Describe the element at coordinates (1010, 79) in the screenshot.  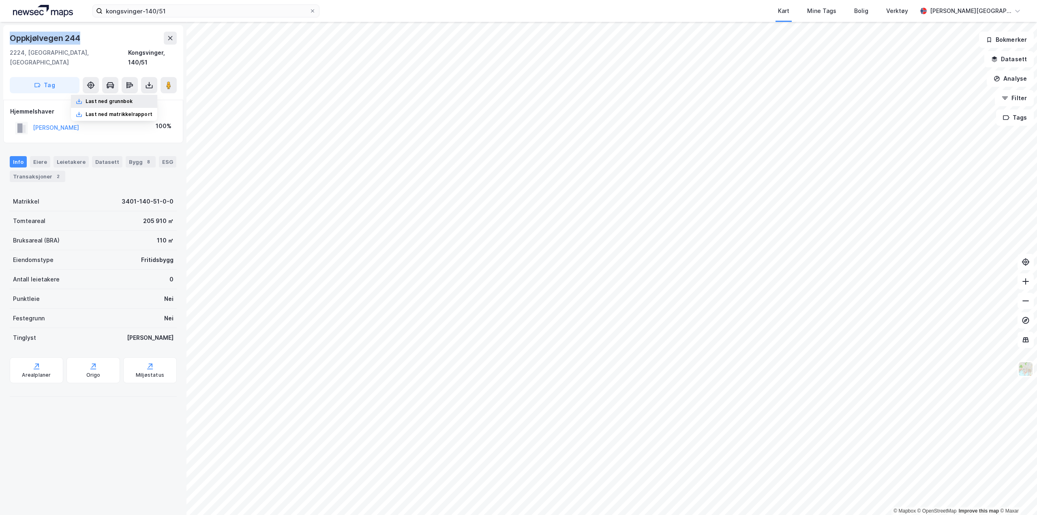
I see `button: Analyse` at that location.